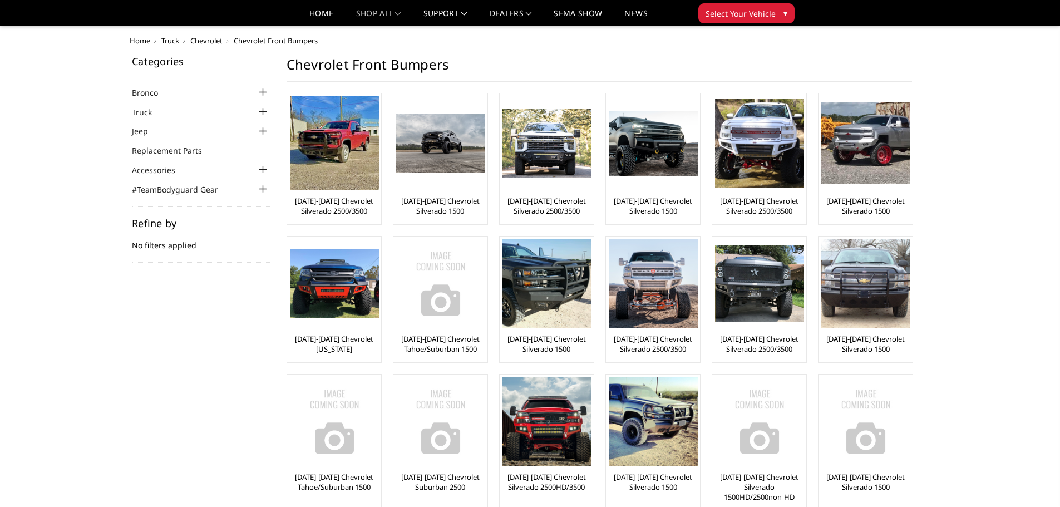 The width and height of the screenshot is (1060, 507). Describe the element at coordinates (275, 41) in the screenshot. I see `span: Chevrolet Front Bumpers` at that location.